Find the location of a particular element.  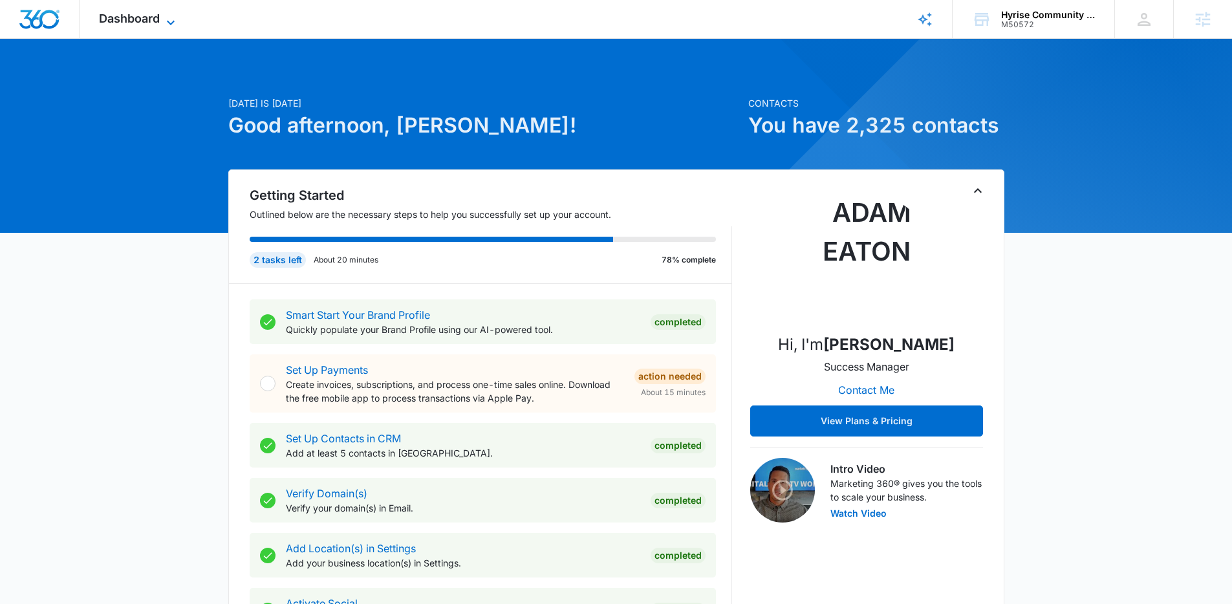

p: Hi, I'm is located at coordinates (866, 345).